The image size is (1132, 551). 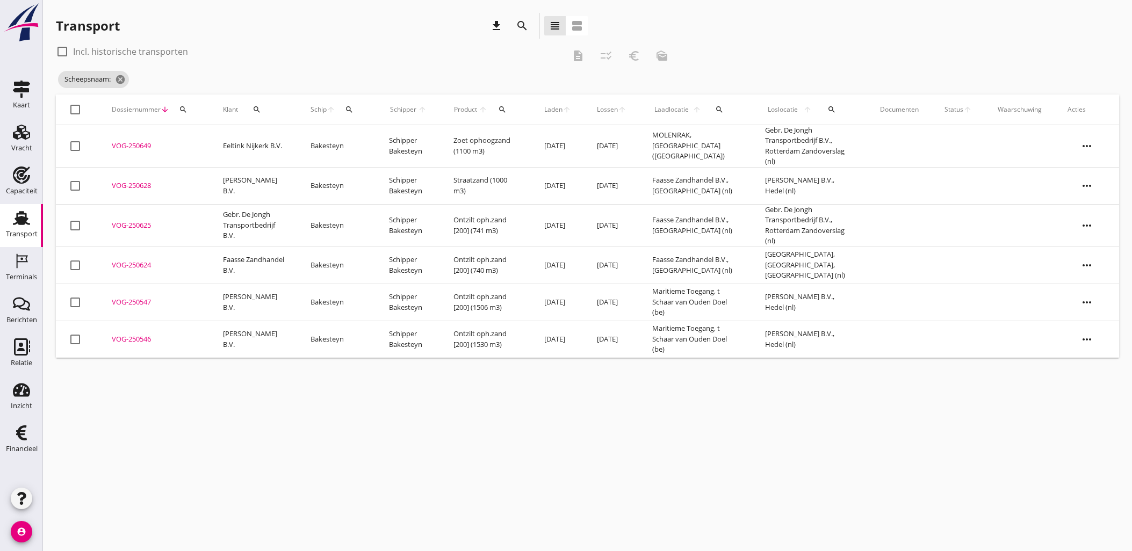 I want to click on span: Schipper, so click(x=403, y=110).